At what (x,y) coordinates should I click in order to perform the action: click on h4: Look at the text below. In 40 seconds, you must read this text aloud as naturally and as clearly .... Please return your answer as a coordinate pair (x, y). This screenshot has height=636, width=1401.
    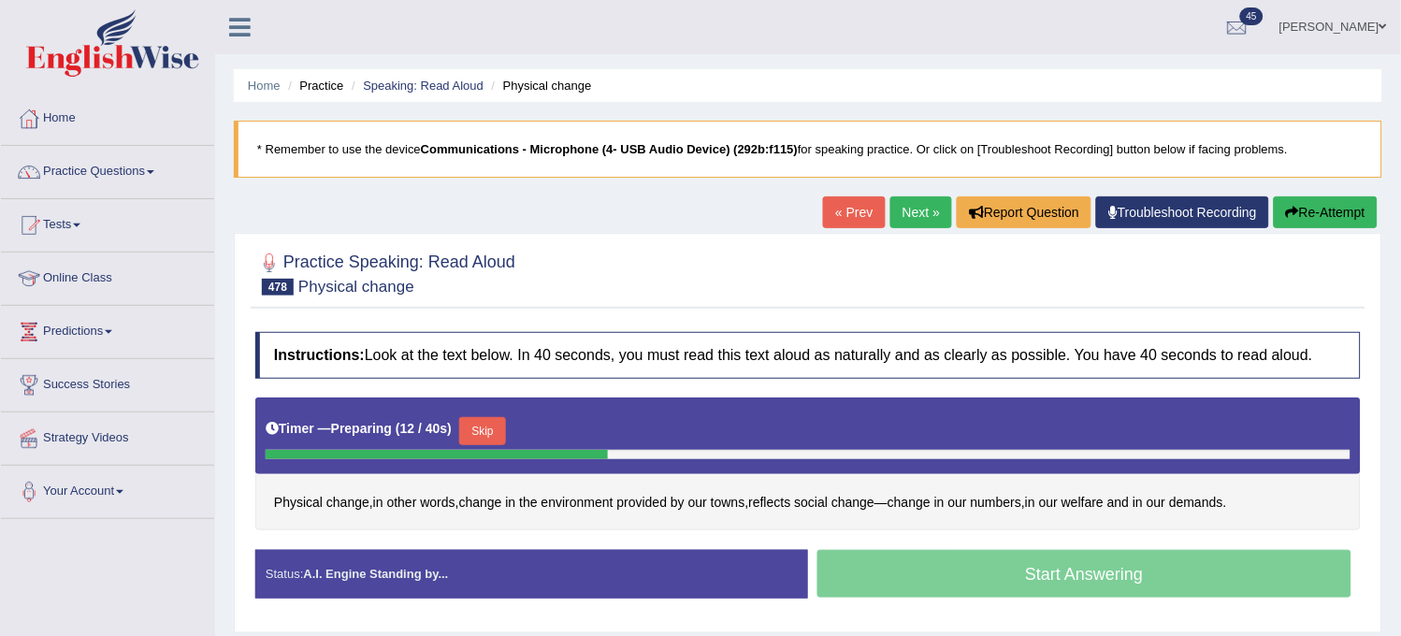
    Looking at the image, I should click on (808, 355).